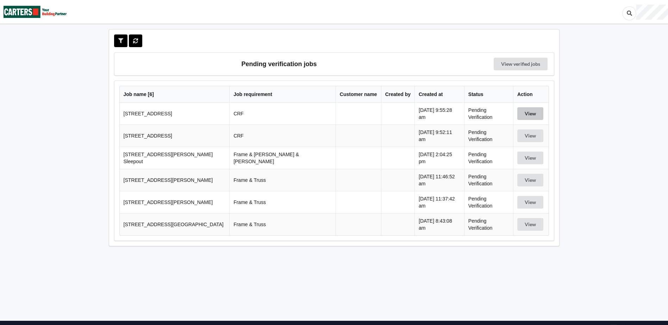  What do you see at coordinates (652, 12) in the screenshot?
I see `div: User Profile` at bounding box center [652, 12].